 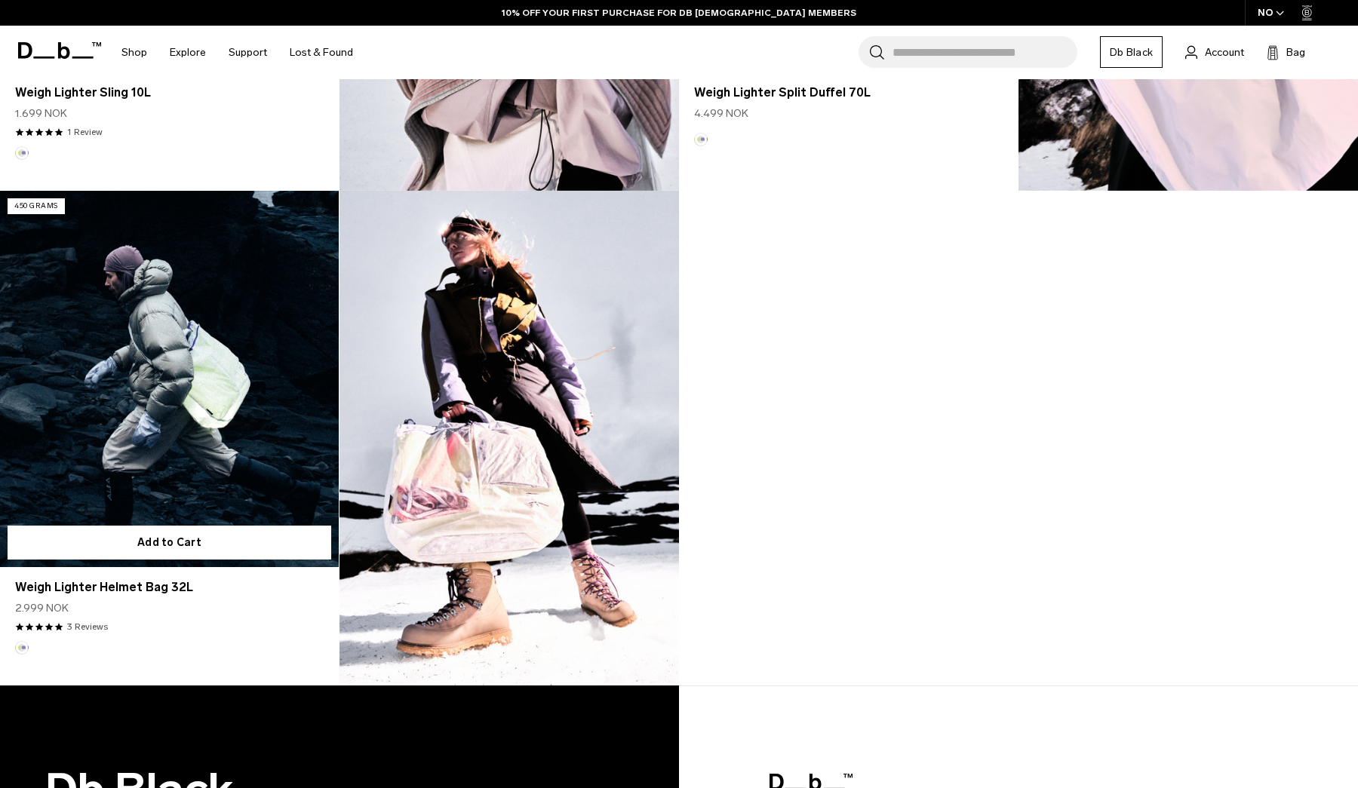 I want to click on a: Shop, so click(x=134, y=52).